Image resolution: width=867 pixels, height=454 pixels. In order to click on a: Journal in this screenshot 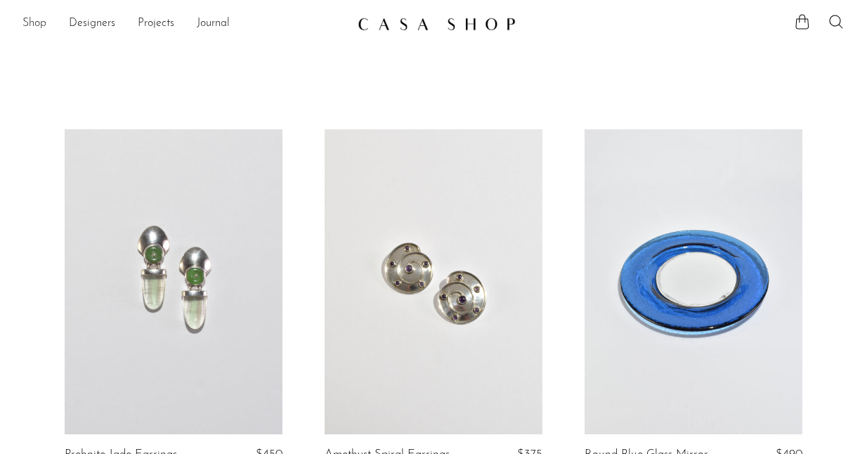, I will do `click(213, 24)`.